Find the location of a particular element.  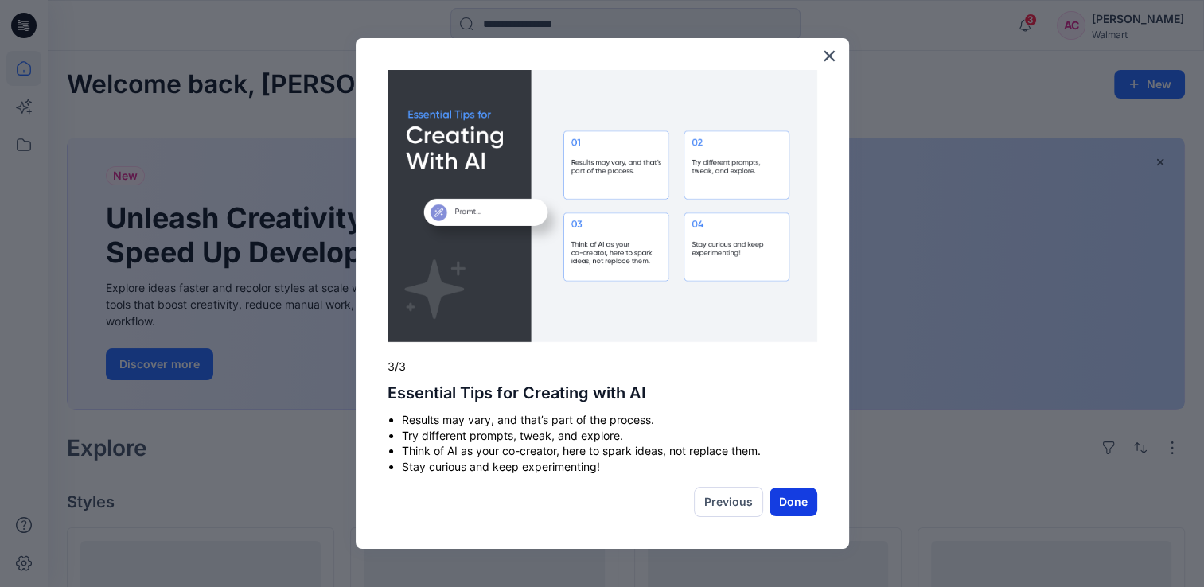

p: 3/3 is located at coordinates (603, 367).